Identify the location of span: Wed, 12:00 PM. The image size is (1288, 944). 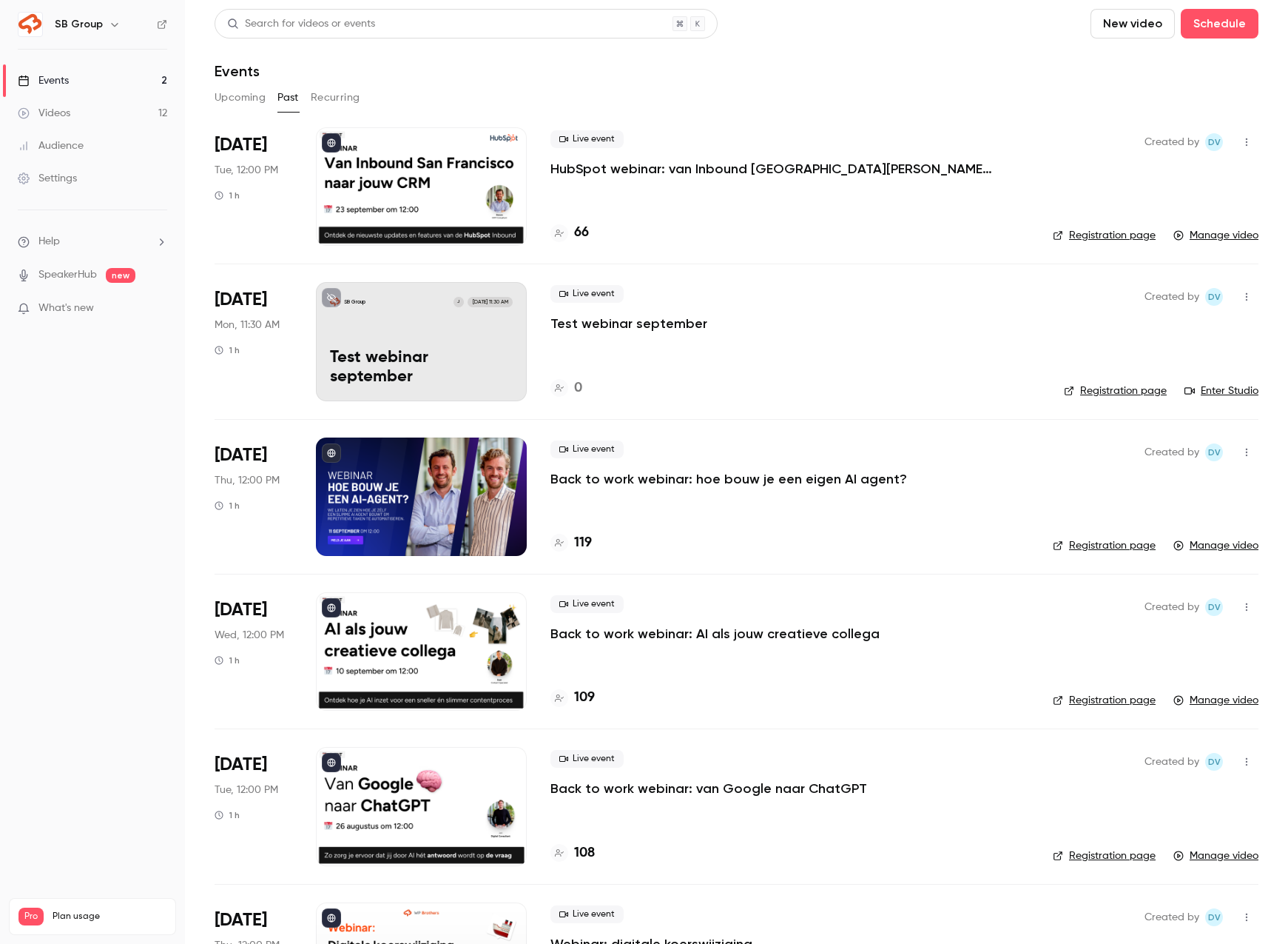
(249, 635).